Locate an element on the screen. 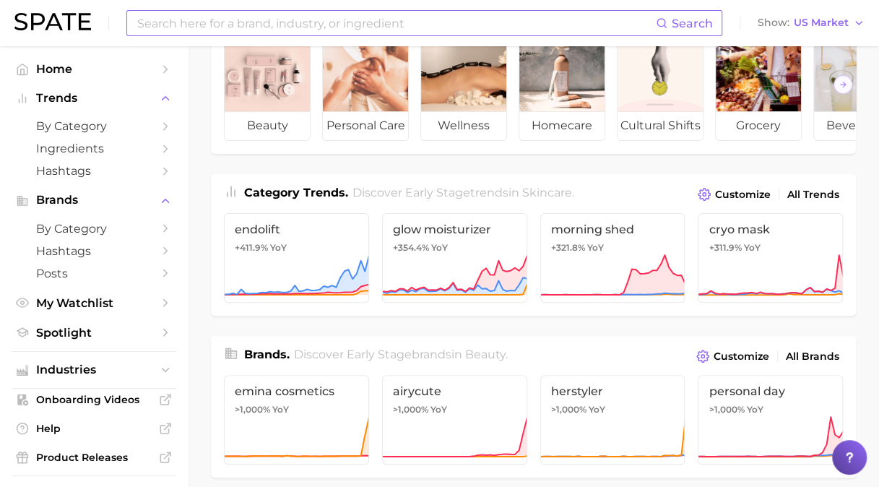 The image size is (879, 487). a: Home is located at coordinates (94, 69).